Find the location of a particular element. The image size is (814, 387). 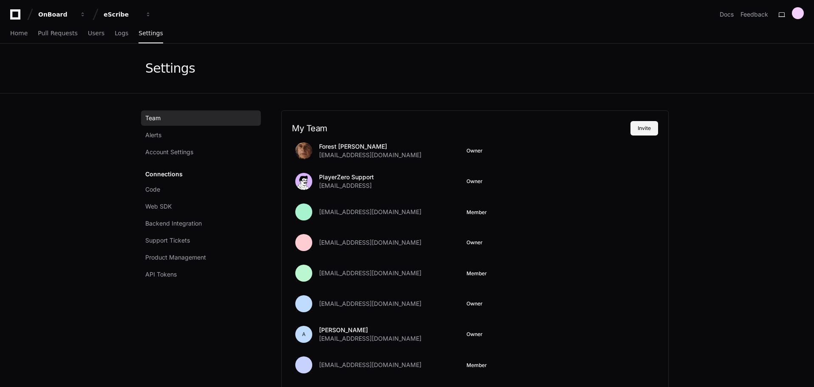

a: Support Tickets is located at coordinates (201, 240).